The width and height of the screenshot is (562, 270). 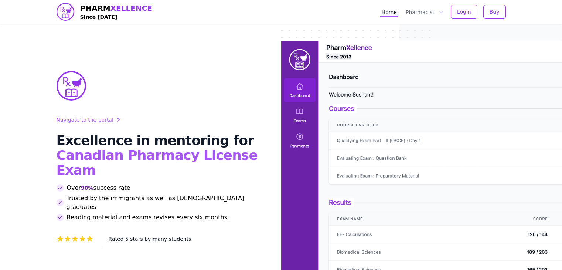 What do you see at coordinates (116, 8) in the screenshot?
I see `span: PHARM` at bounding box center [116, 8].